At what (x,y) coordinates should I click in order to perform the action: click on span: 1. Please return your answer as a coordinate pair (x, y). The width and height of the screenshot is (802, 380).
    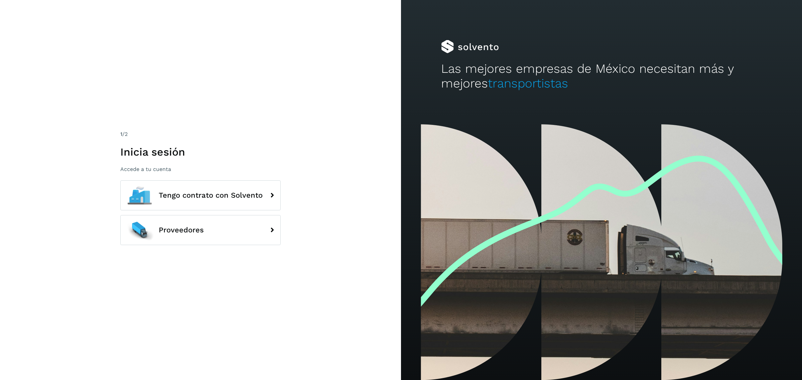
    Looking at the image, I should click on (121, 134).